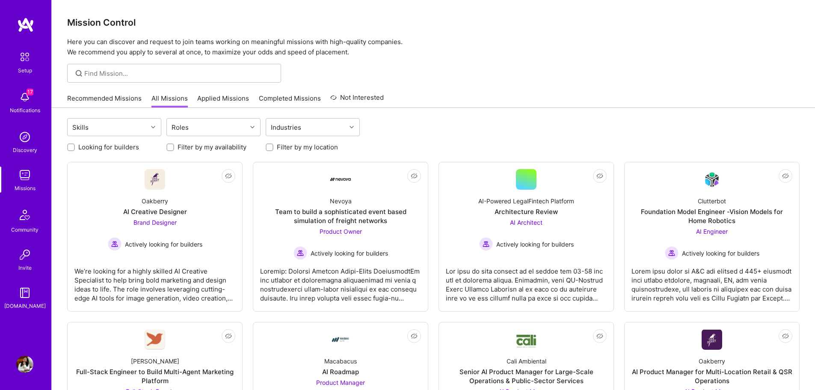 The height and width of the screenshot is (390, 815). What do you see at coordinates (25, 175) in the screenshot?
I see `img: teamwork` at bounding box center [25, 175].